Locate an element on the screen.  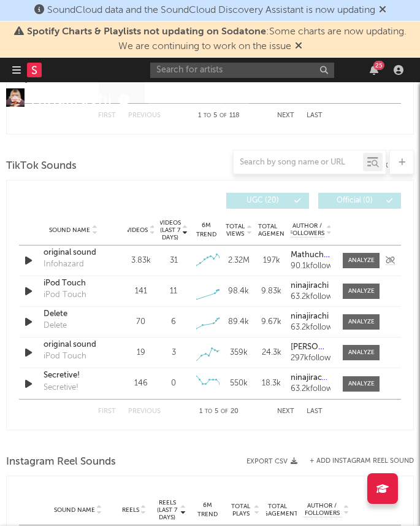
input: Search for artists is located at coordinates (242, 70).